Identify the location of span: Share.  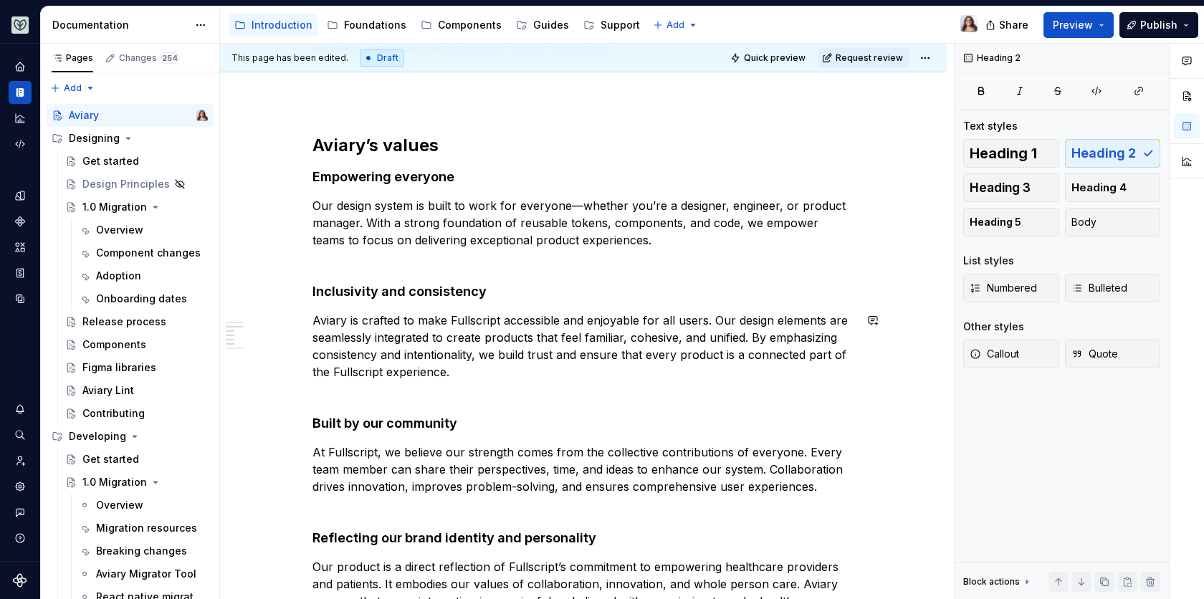
(1013, 25).